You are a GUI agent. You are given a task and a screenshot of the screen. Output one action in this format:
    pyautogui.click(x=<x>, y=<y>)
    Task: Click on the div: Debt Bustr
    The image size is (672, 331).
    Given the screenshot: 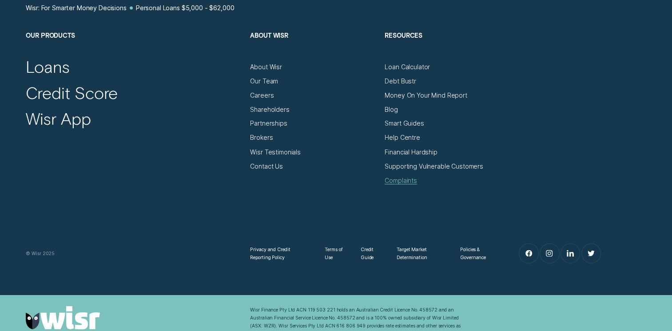 What is the action you would take?
    pyautogui.click(x=400, y=81)
    